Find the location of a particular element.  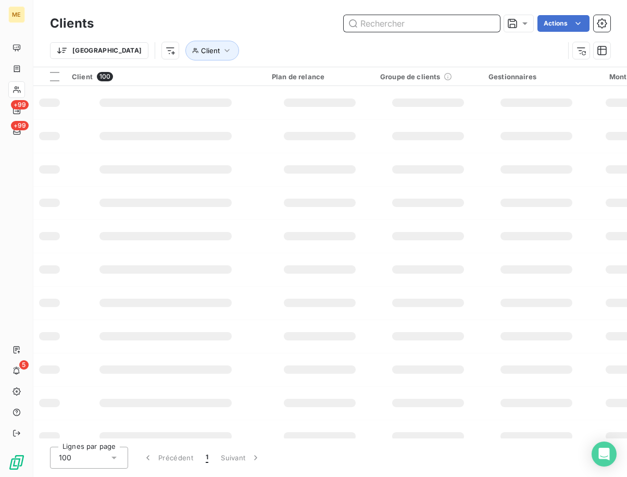

span: 5 is located at coordinates (24, 365).